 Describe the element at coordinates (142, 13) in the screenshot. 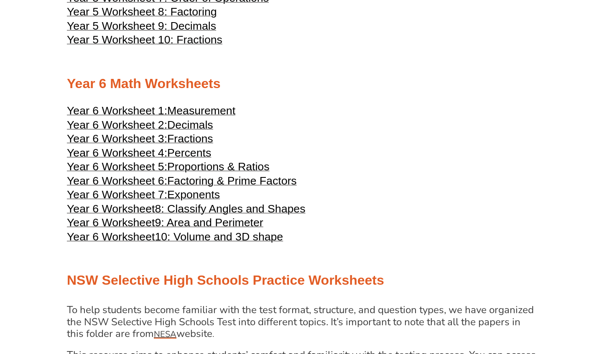

I see `a: Year 5 Worksheet 8: Factoring` at that location.